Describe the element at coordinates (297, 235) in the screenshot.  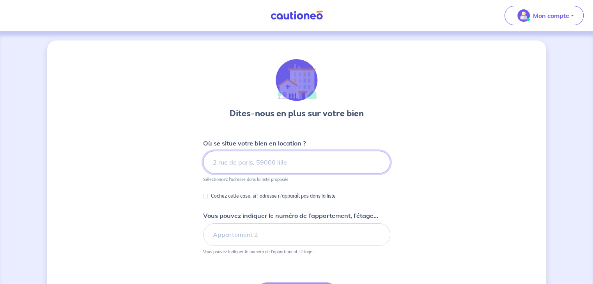
I see `input: Appartement 2` at that location.